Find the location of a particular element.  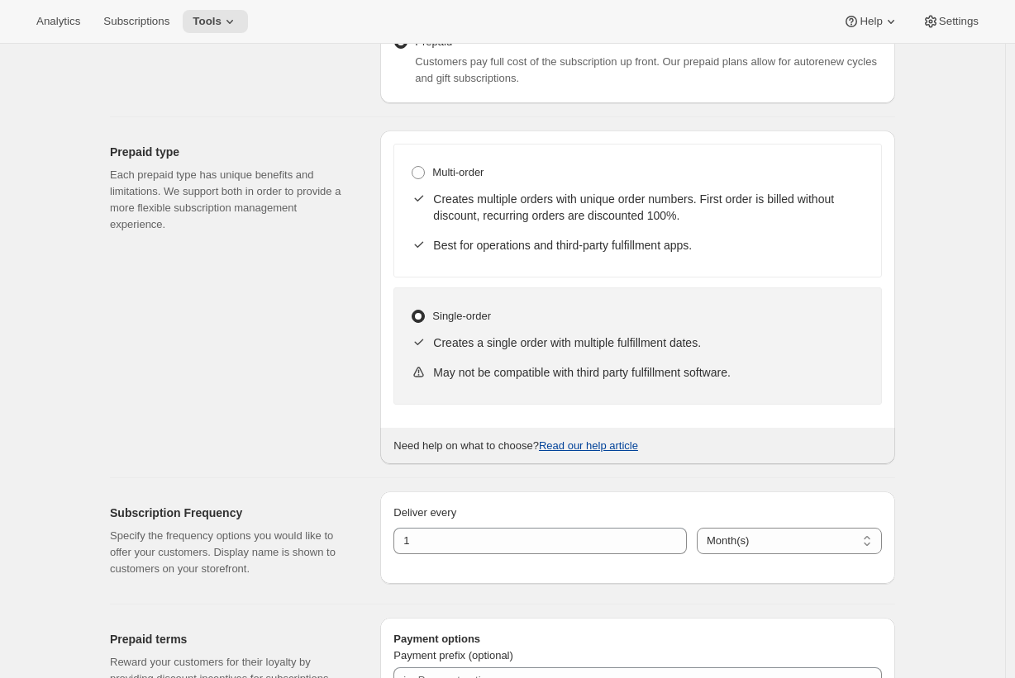

h2: Subscription Frequency is located at coordinates (231, 513).